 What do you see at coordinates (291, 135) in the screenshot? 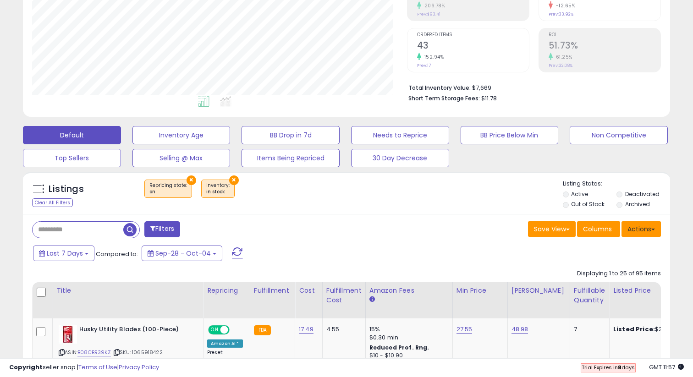
I see `button: BB Drop in 7d` at bounding box center [291, 135].